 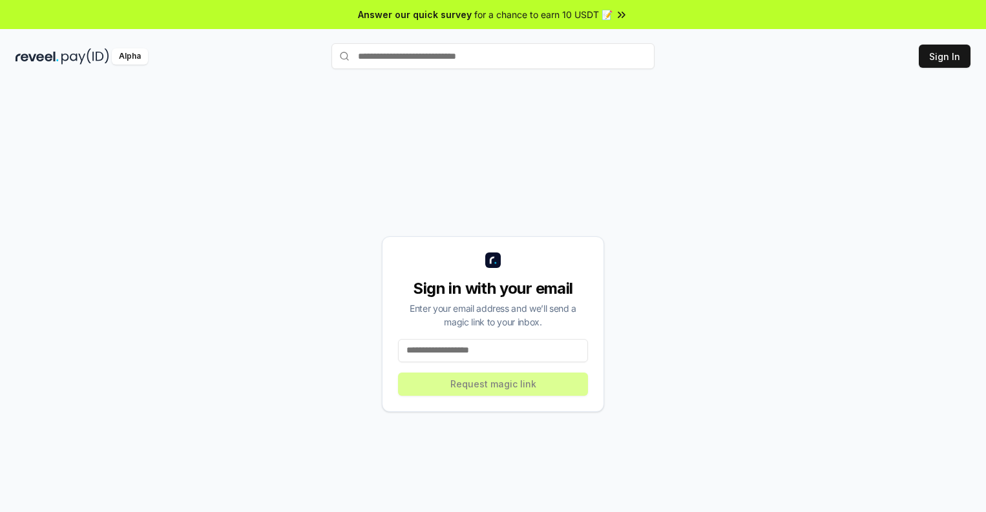 What do you see at coordinates (37, 56) in the screenshot?
I see `img: reveel_dark` at bounding box center [37, 56].